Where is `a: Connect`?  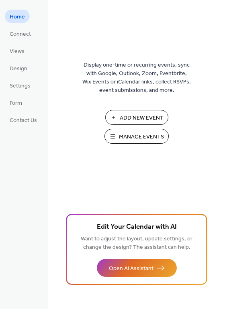 a: Connect is located at coordinates (20, 33).